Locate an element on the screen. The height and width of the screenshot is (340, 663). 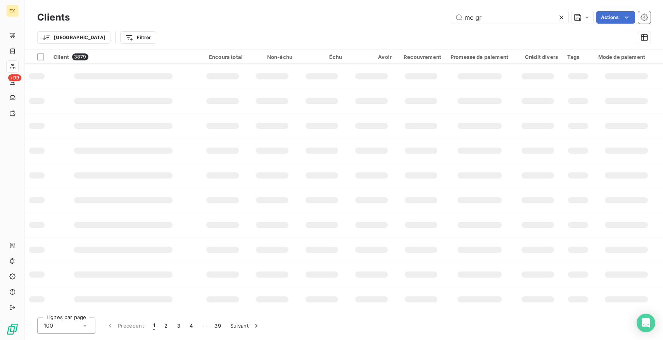
img: Logo LeanPay is located at coordinates (12, 329).